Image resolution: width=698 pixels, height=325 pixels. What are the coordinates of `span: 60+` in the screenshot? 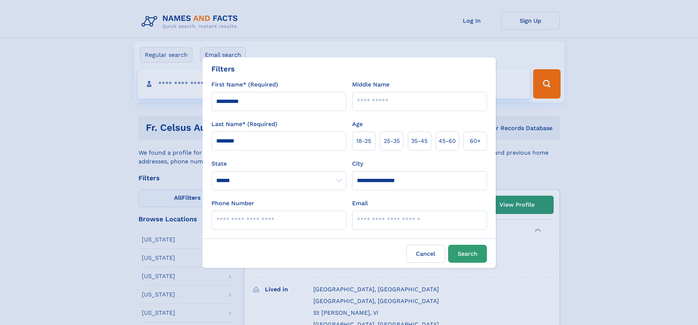 It's located at (475, 141).